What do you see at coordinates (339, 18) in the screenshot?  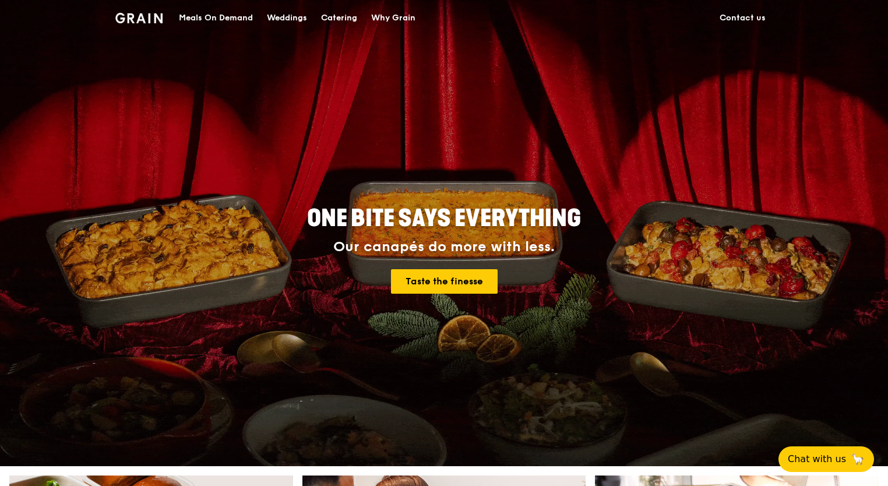 I see `div: Catering` at bounding box center [339, 18].